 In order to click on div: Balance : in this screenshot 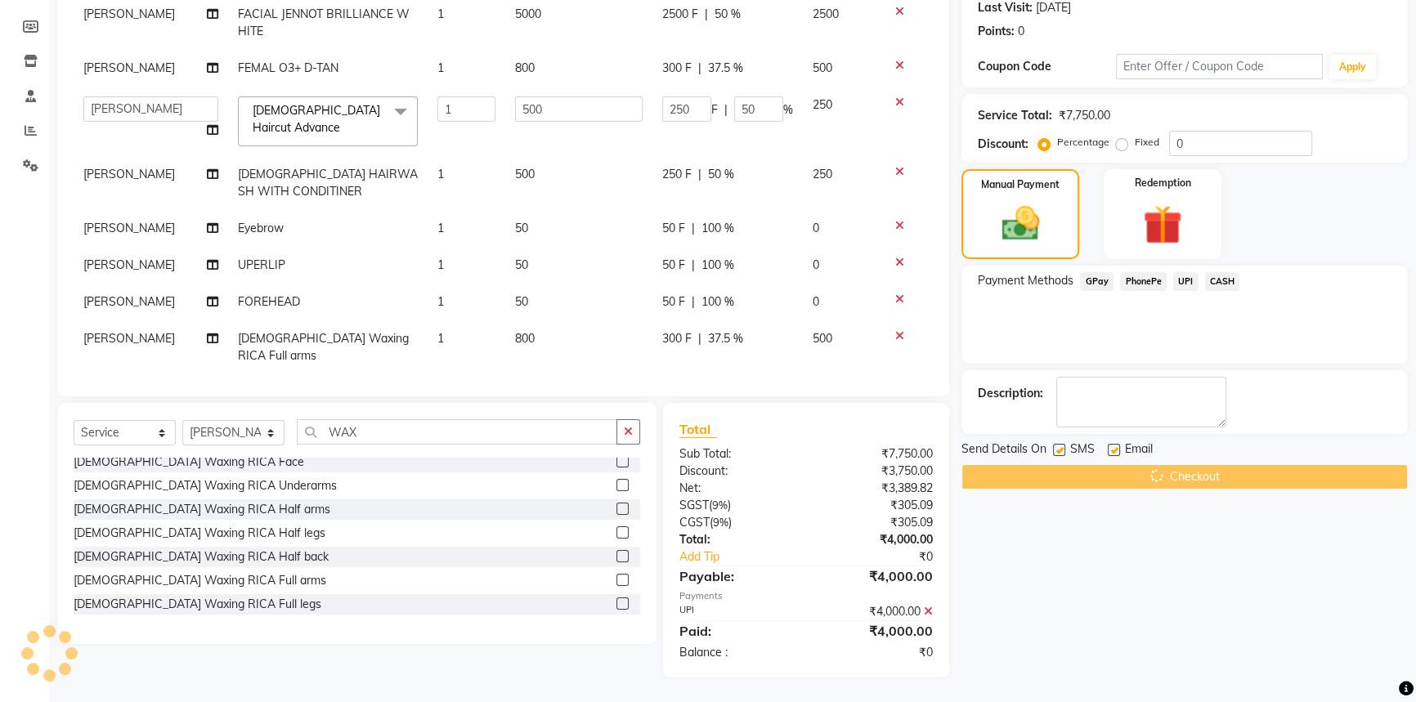, I will do `click(737, 652)`.